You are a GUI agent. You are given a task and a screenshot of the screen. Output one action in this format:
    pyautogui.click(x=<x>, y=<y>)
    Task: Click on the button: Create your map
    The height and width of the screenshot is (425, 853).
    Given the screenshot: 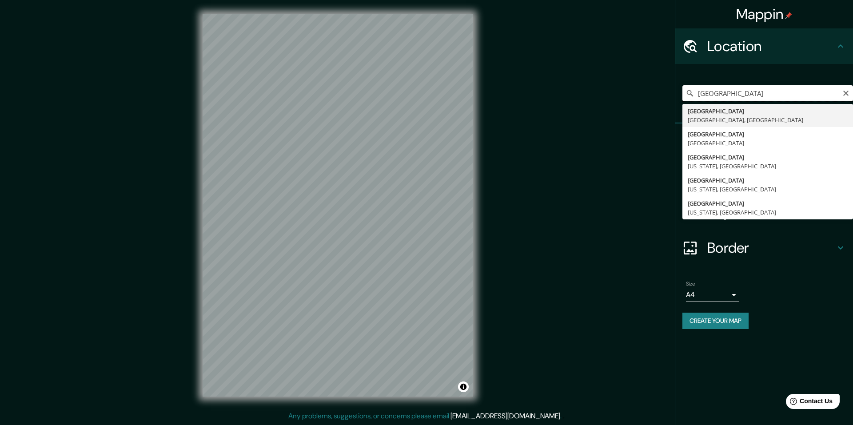 What is the action you would take?
    pyautogui.click(x=715, y=321)
    